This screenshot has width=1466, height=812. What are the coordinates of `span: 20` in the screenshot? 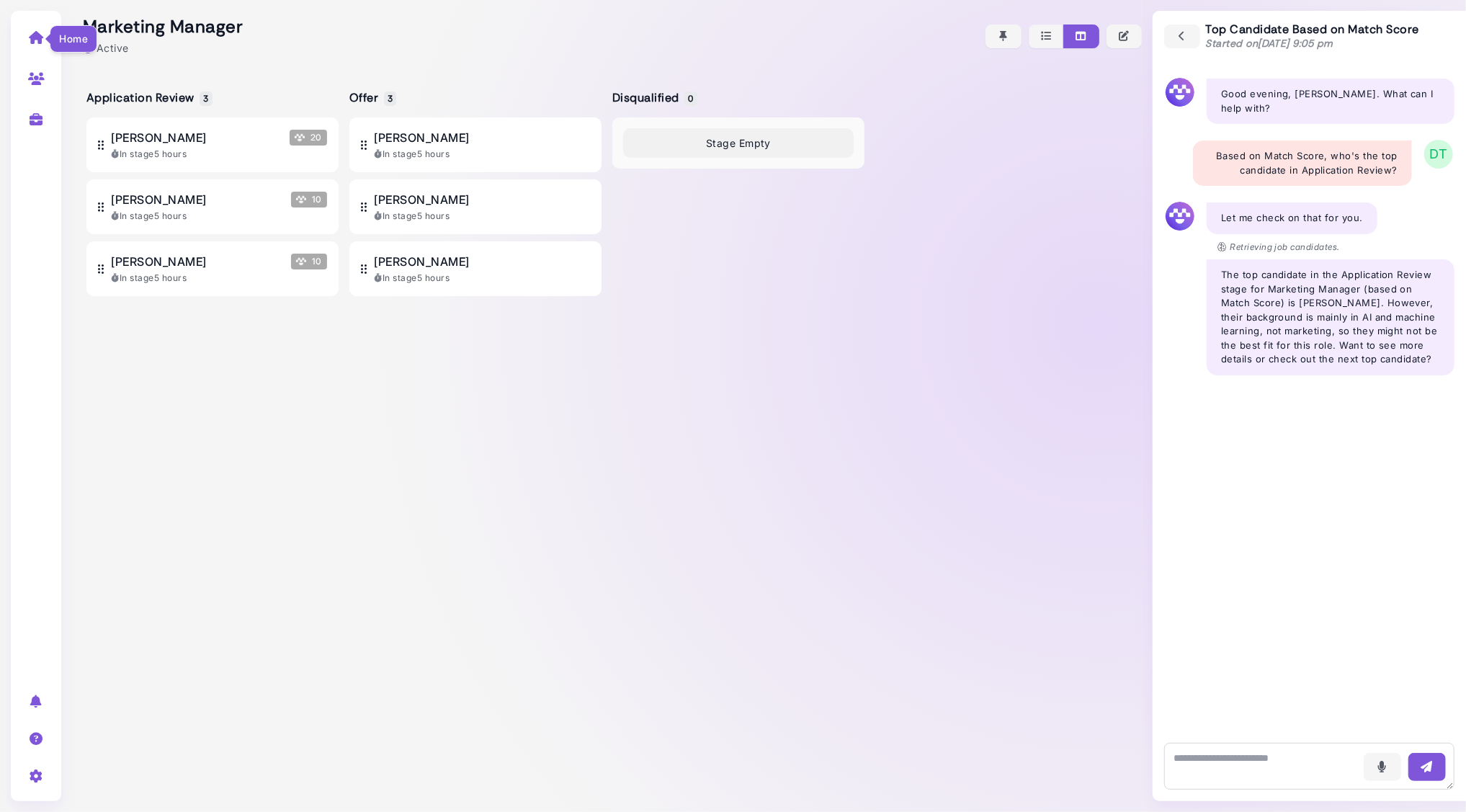 It's located at (309, 138).